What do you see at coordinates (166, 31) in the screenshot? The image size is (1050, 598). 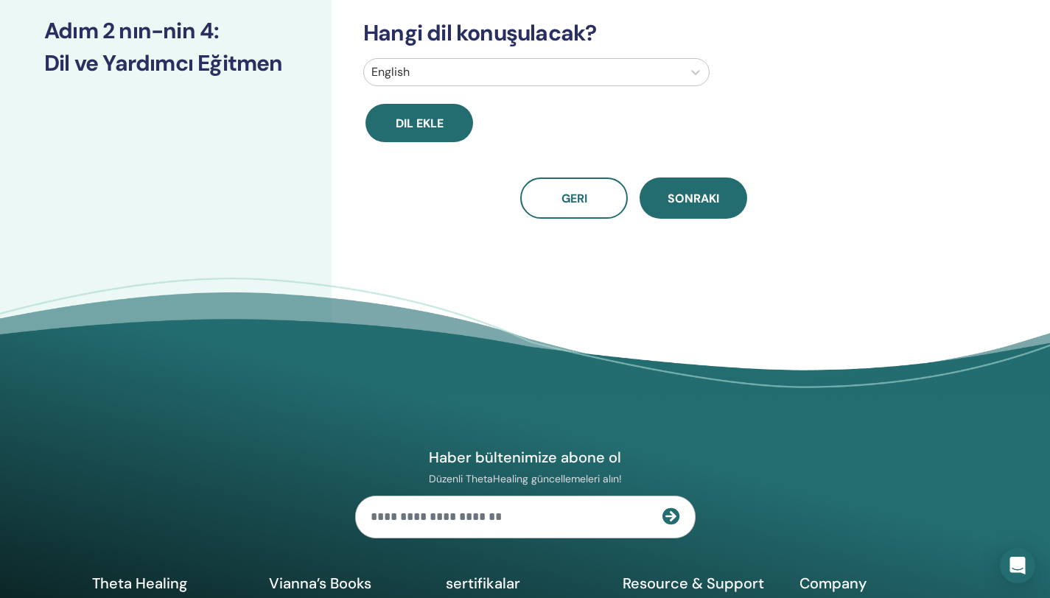 I see `h3: Adım 2 nın-nin 4 :` at bounding box center [166, 31].